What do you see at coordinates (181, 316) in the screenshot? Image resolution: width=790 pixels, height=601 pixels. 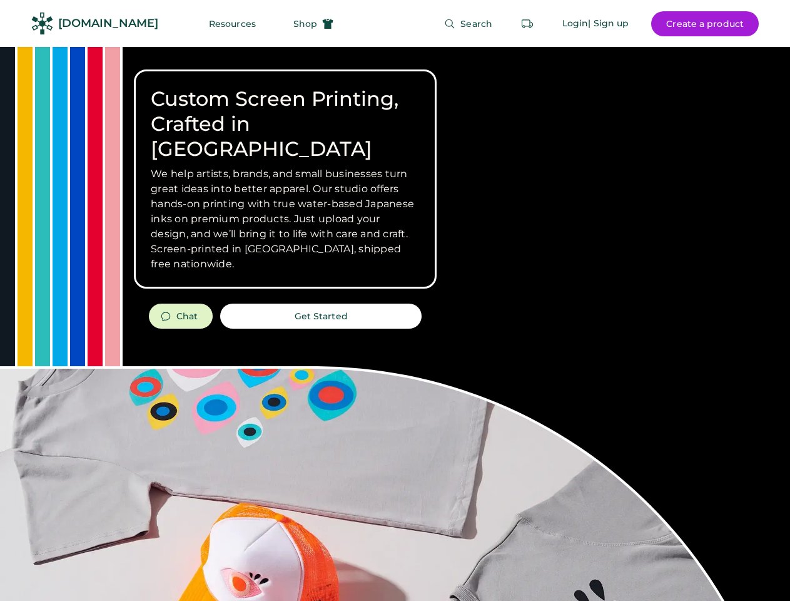 I see `button: Chat` at bounding box center [181, 316].